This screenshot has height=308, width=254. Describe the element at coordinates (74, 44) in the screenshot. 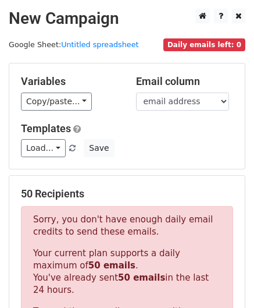

I see `small: Google Sheet:` at that location.